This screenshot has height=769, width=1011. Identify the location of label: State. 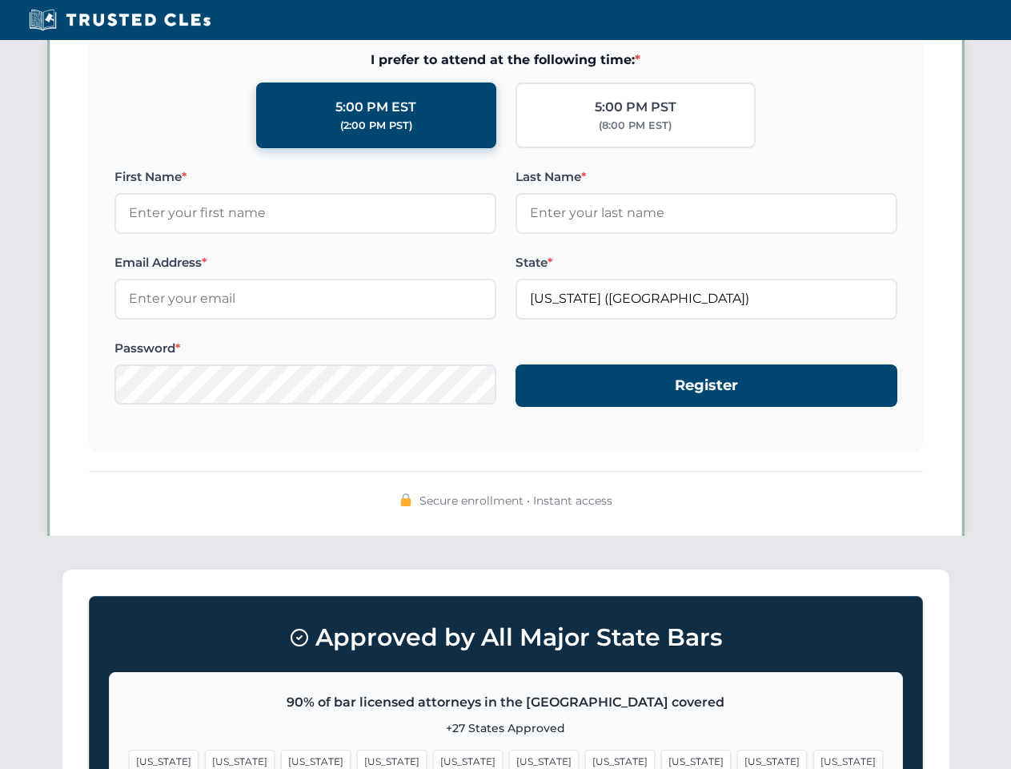
(706, 263).